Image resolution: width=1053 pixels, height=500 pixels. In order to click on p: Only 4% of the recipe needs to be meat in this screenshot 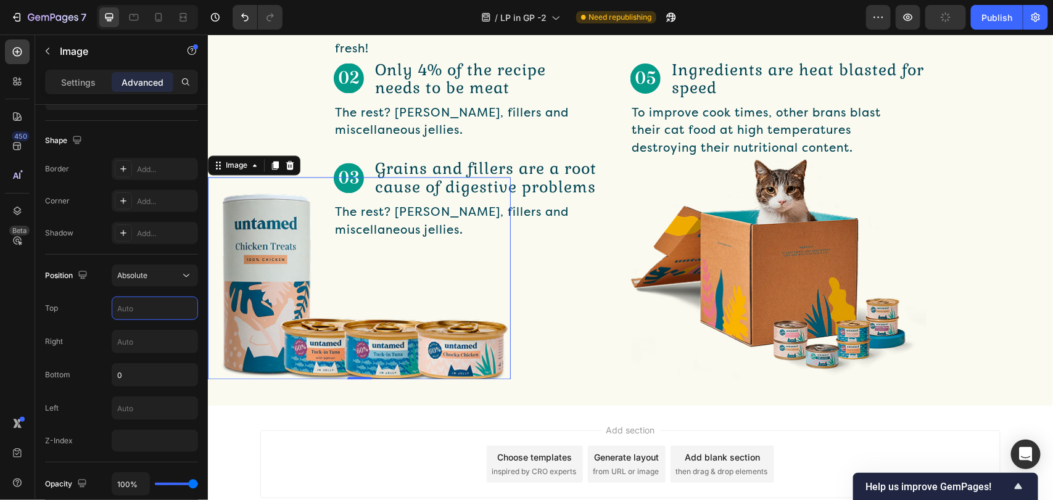, I will do `click(275, 44)`.